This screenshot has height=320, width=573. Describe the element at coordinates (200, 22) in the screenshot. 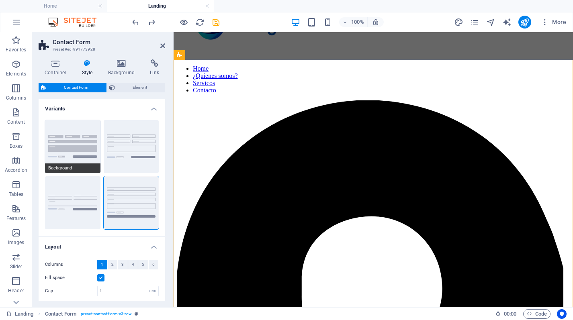

I see `button: reload` at that location.